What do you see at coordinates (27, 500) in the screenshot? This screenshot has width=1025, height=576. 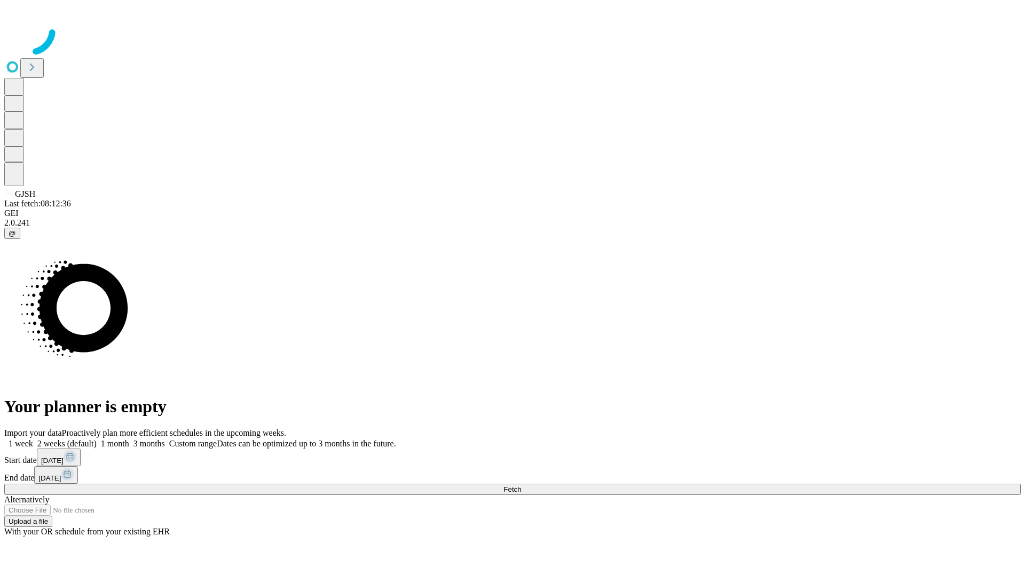 I see `span: Alternatively` at bounding box center [27, 500].